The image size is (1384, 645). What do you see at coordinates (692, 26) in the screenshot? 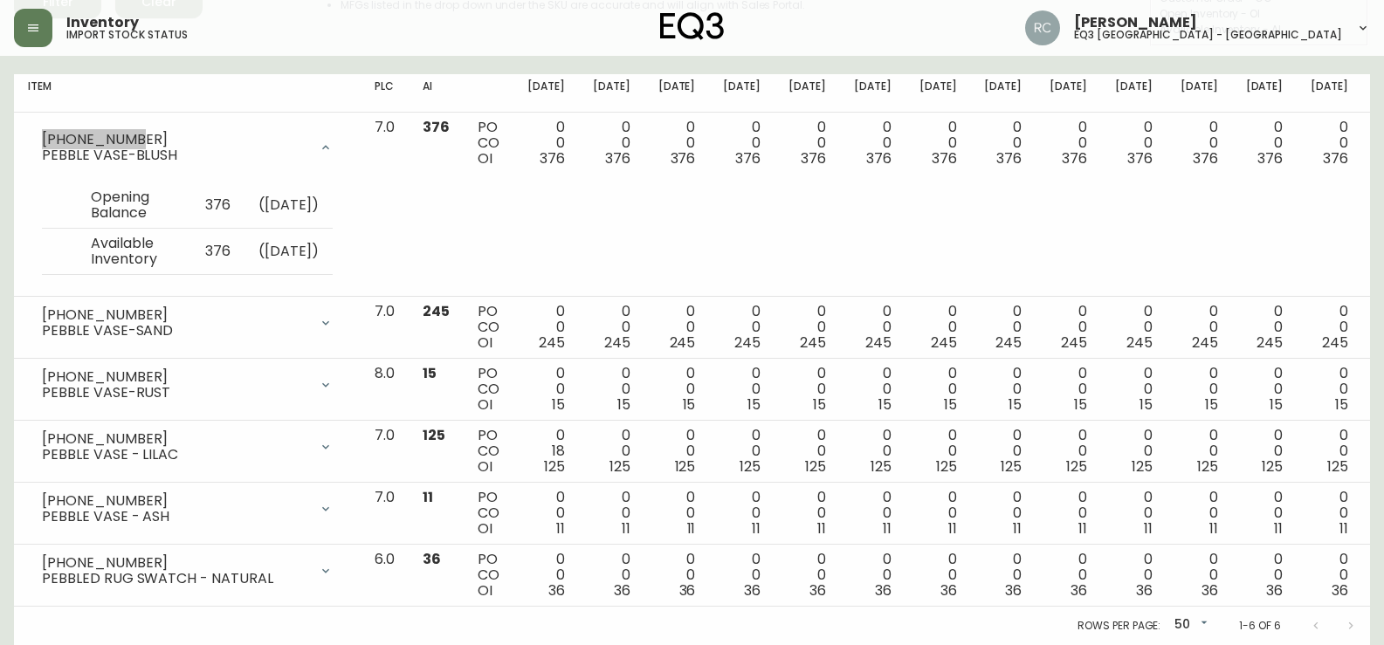
I see `img: logo` at bounding box center [692, 26].